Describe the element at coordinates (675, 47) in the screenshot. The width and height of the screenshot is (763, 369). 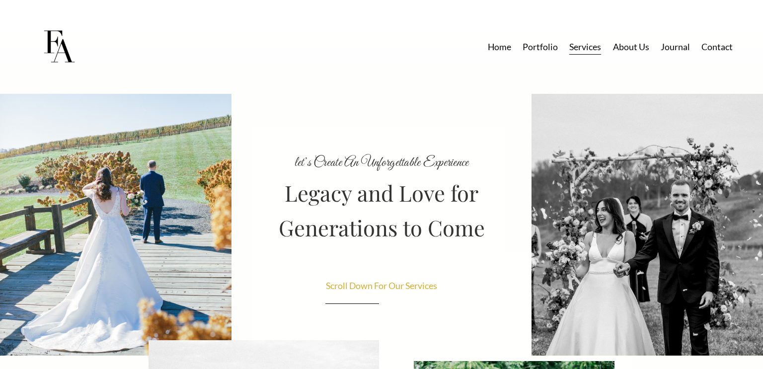
I see `a: Journal` at that location.